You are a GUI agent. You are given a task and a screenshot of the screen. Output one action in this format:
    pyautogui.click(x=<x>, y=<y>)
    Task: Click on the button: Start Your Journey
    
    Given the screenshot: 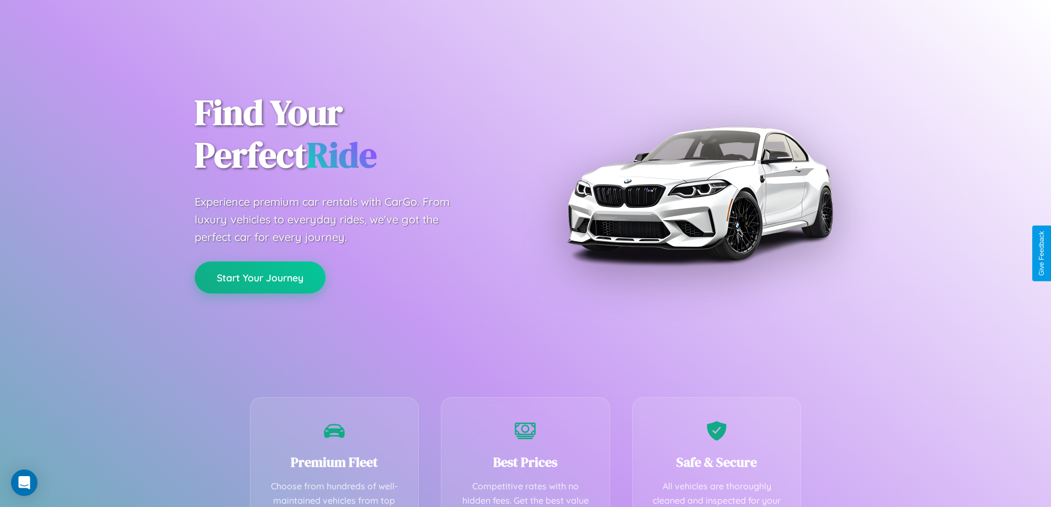 What is the action you would take?
    pyautogui.click(x=260, y=277)
    